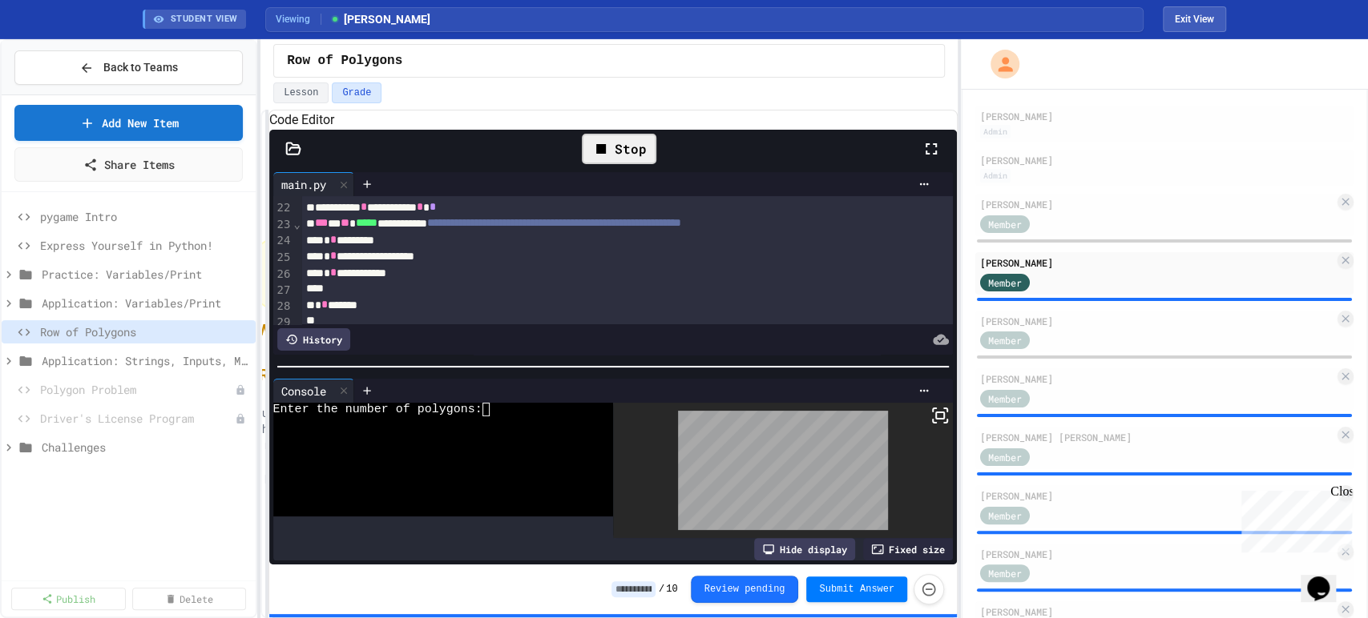 The width and height of the screenshot is (1368, 618). Describe the element at coordinates (145, 361) in the screenshot. I see `span: Application: Strings, Inputs, Math` at that location.